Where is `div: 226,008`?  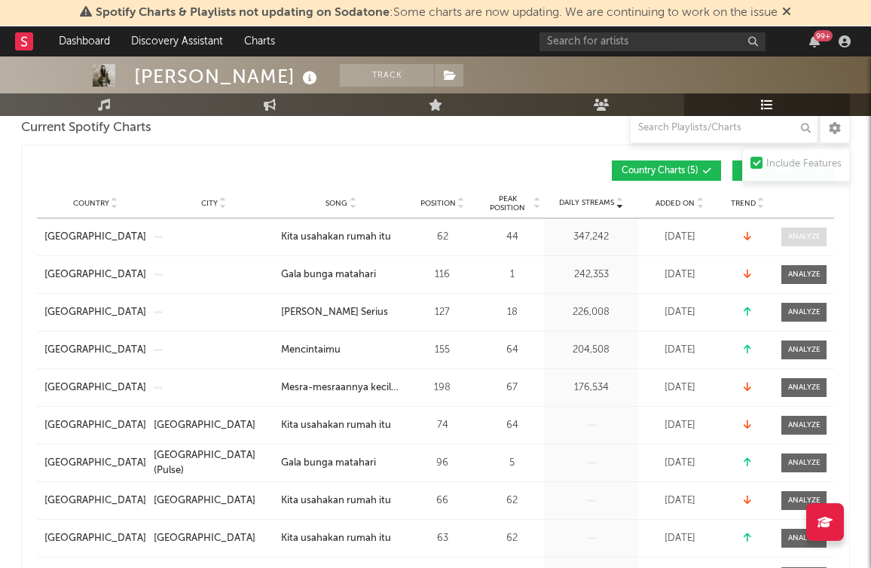
div: 226,008 is located at coordinates (591, 313).